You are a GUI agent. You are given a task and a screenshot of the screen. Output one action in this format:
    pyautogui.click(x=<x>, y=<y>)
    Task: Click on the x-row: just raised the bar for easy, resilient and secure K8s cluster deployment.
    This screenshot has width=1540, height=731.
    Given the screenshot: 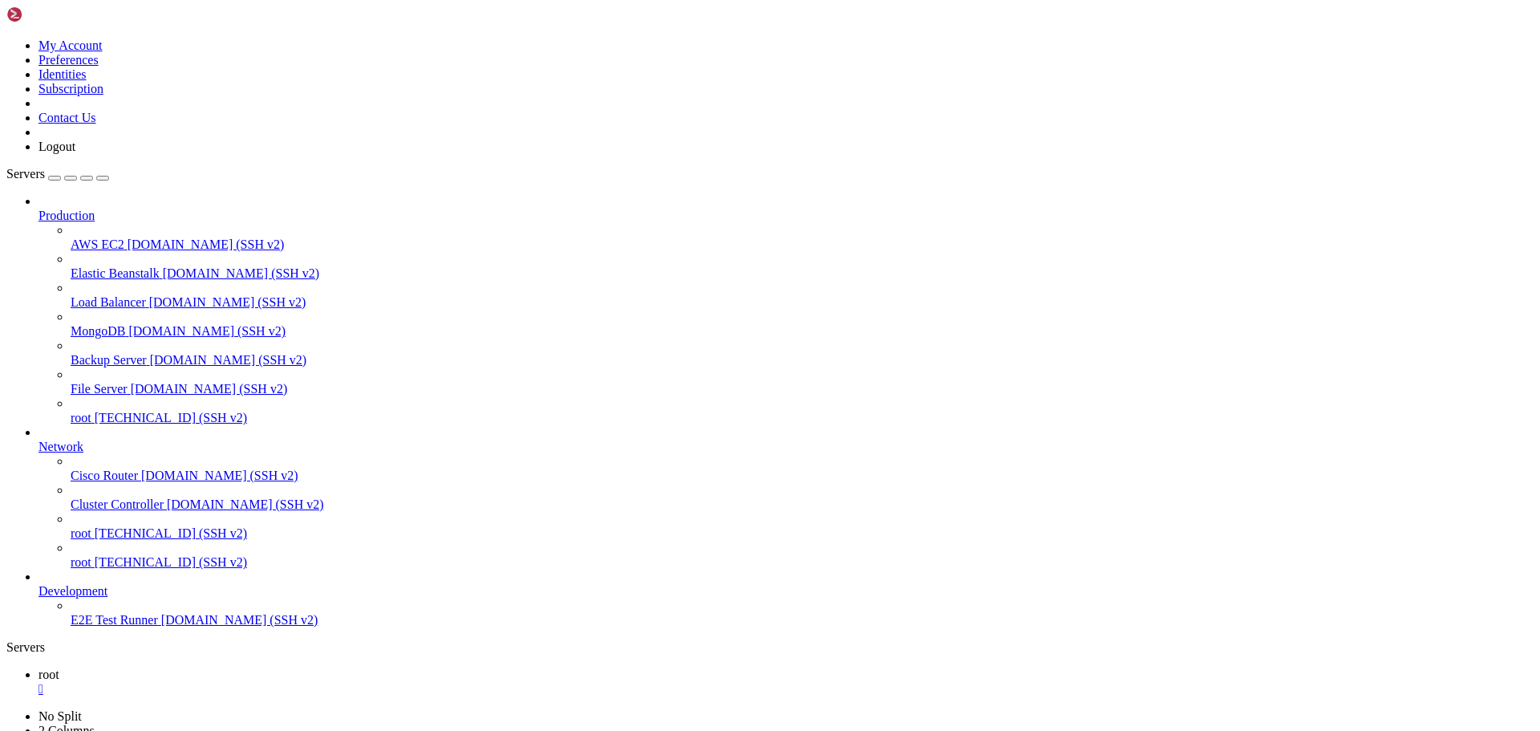 What is the action you would take?
    pyautogui.click(x=669, y=204)
    